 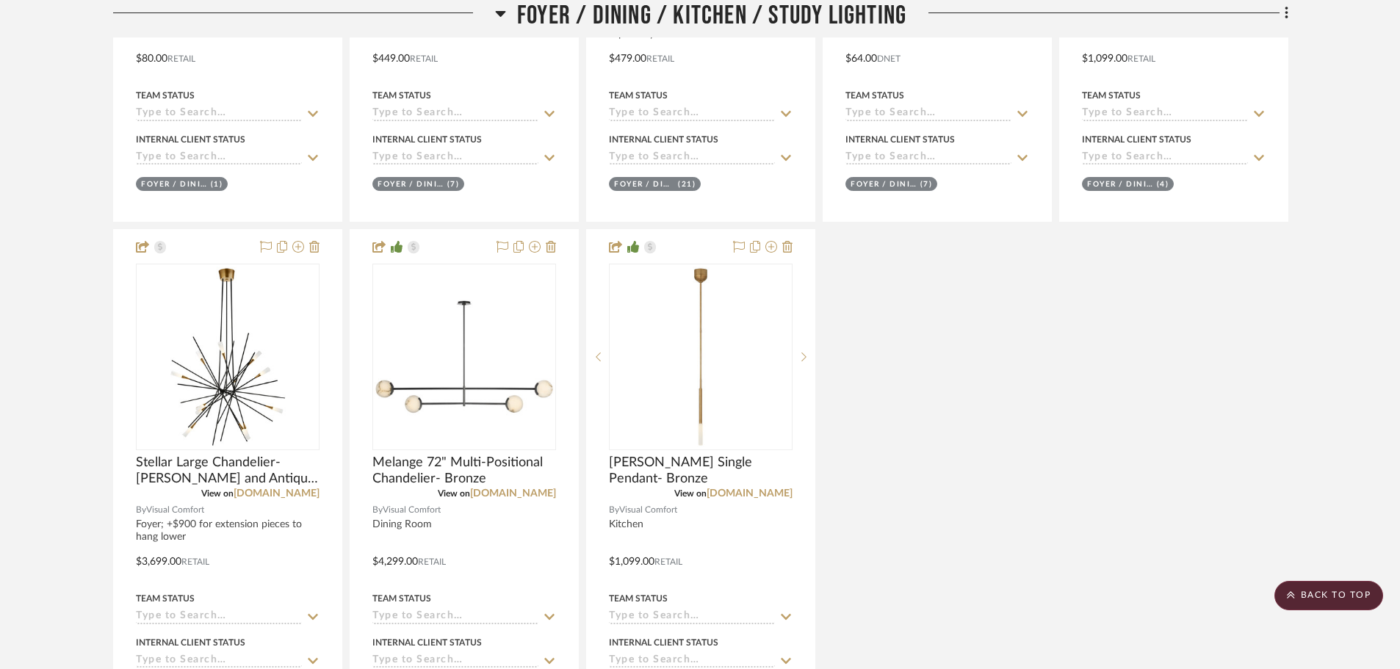 What do you see at coordinates (228, 357) in the screenshot?
I see `img: Stellar Large Chandelier- Matt Black and Antique Brass` at bounding box center [228, 357].